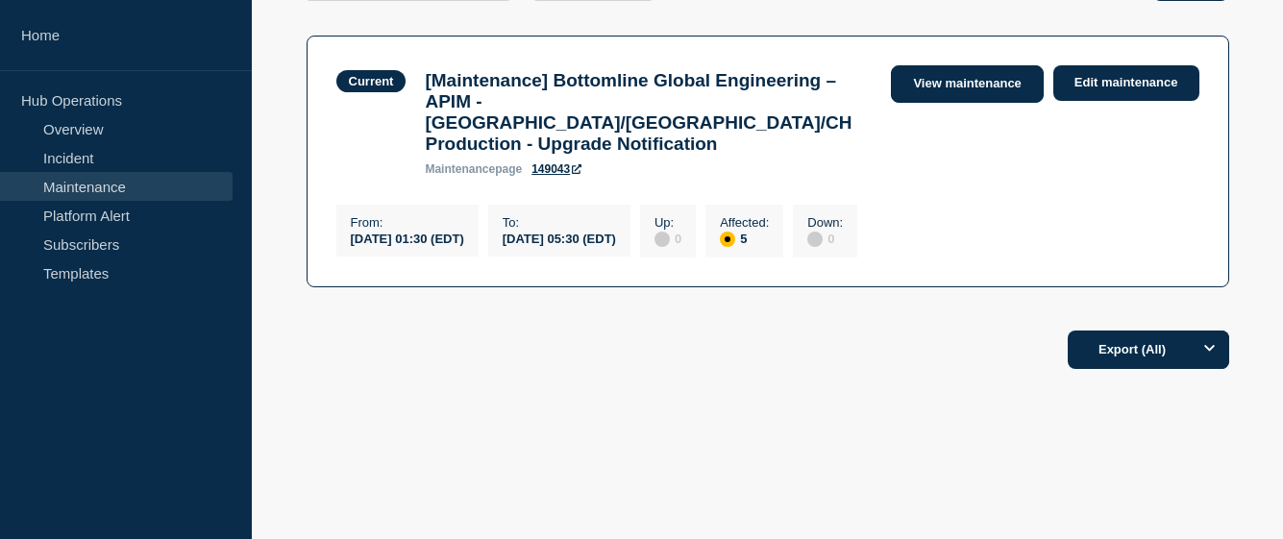 This screenshot has height=539, width=1283. I want to click on p: Up :, so click(668, 222).